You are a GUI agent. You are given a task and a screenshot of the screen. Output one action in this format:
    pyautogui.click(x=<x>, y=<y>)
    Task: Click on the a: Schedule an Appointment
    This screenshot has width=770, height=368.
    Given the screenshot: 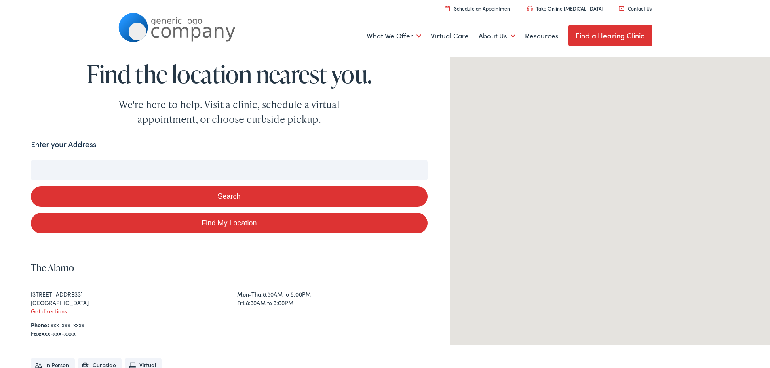 What is the action you would take?
    pyautogui.click(x=478, y=8)
    